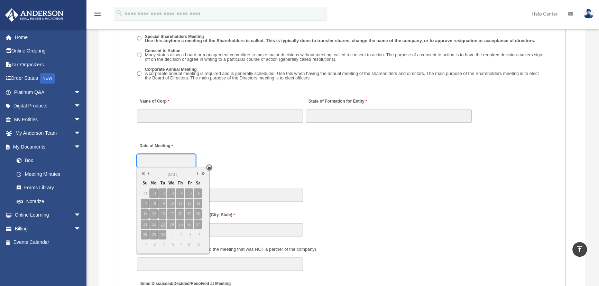 This screenshot has width=599, height=286. Describe the element at coordinates (48, 79) in the screenshot. I see `a: Order StatusNEW` at that location.